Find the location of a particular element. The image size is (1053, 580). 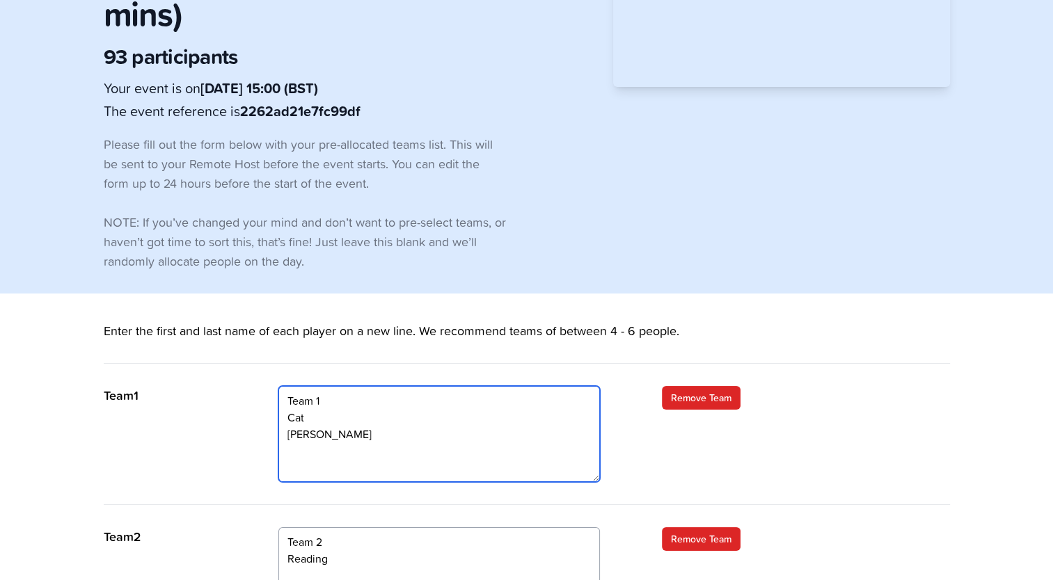

p: Your event is on is located at coordinates (305, 88).